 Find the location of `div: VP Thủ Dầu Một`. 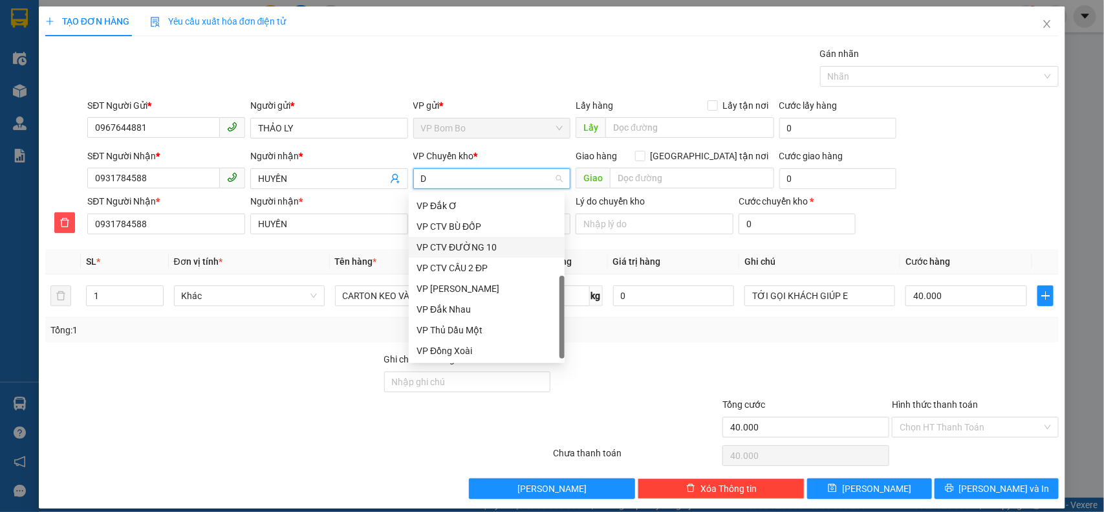

div: VP Thủ Dầu Một is located at coordinates (486, 330).